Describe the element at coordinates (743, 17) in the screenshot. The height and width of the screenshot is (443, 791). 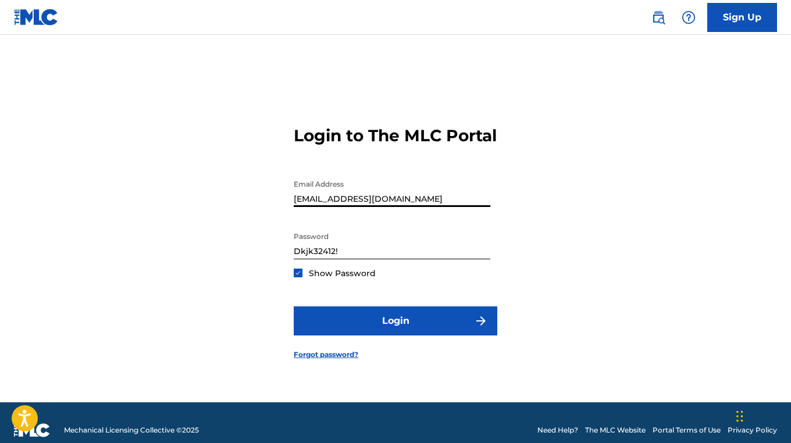
I see `a: Sign Up` at that location.